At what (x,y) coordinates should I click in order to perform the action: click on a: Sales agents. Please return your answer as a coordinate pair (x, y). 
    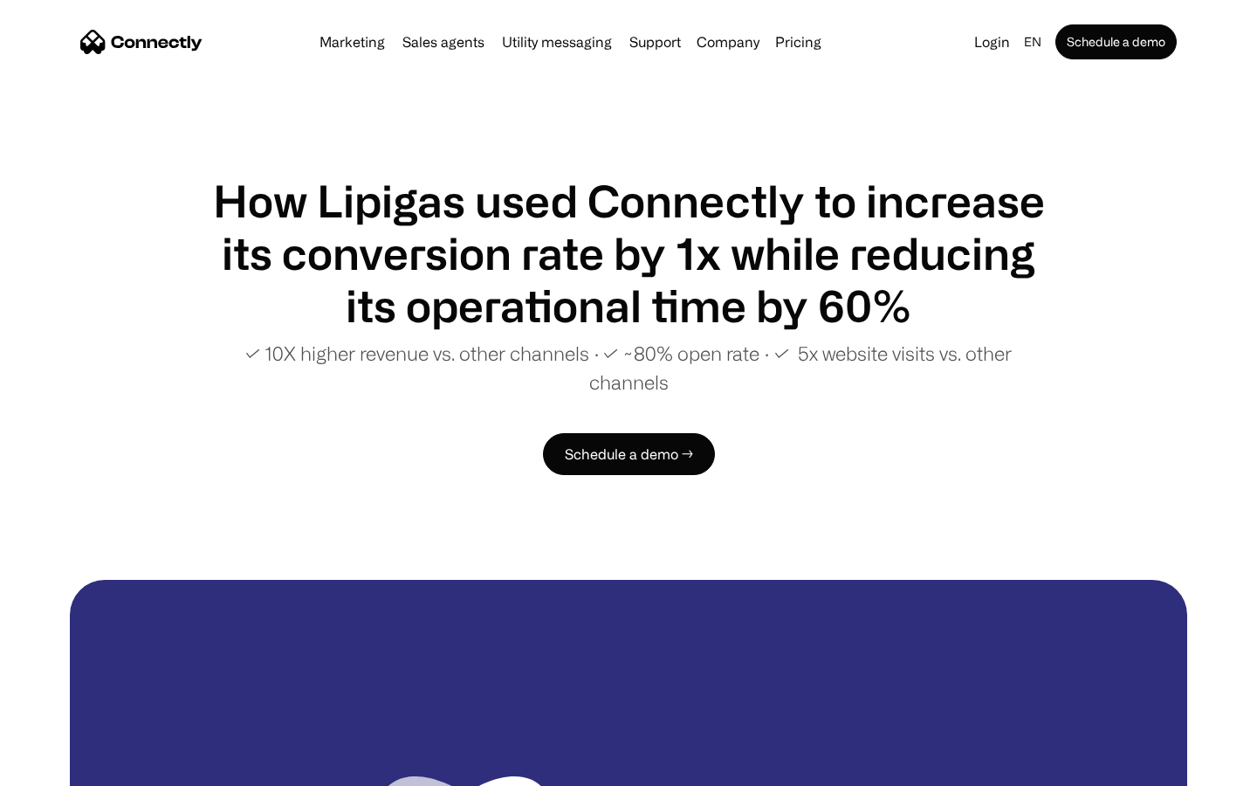
    Looking at the image, I should click on (443, 42).